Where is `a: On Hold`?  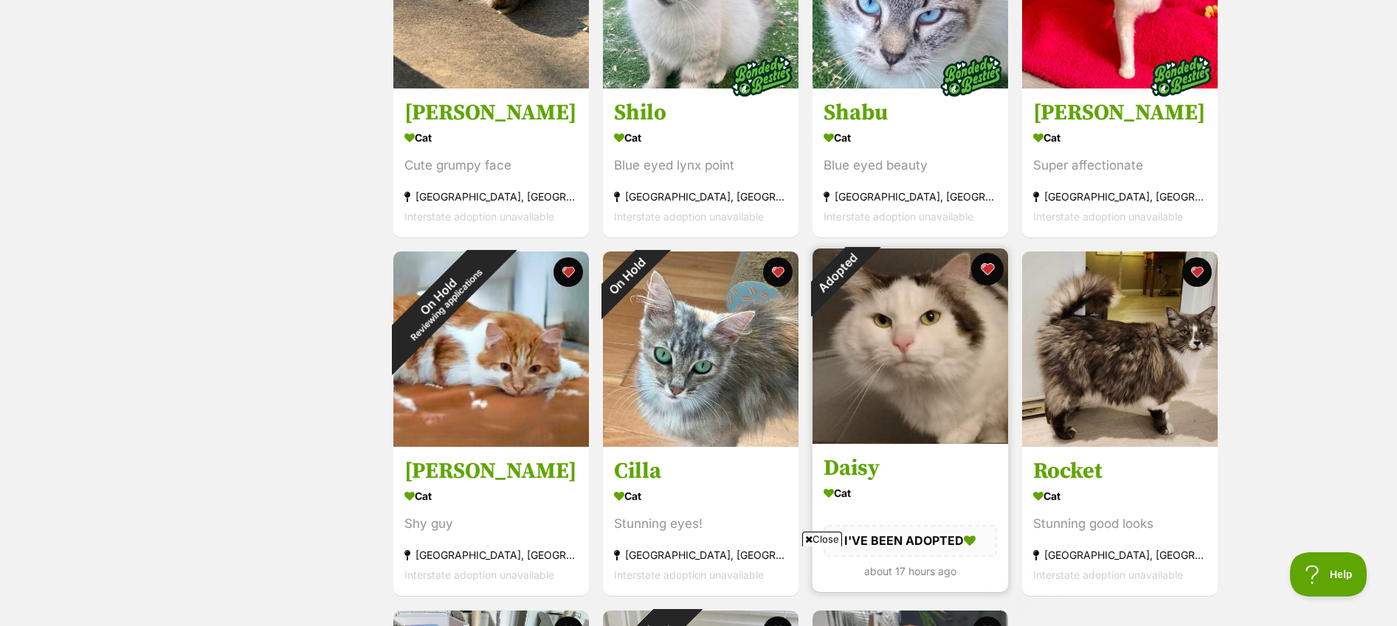
a: On Hold is located at coordinates (700, 443).